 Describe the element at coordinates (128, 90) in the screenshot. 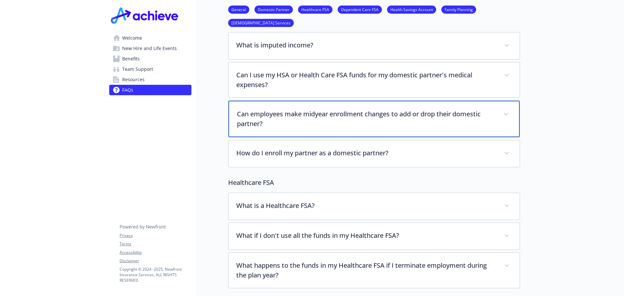

I see `span: FAQs` at that location.